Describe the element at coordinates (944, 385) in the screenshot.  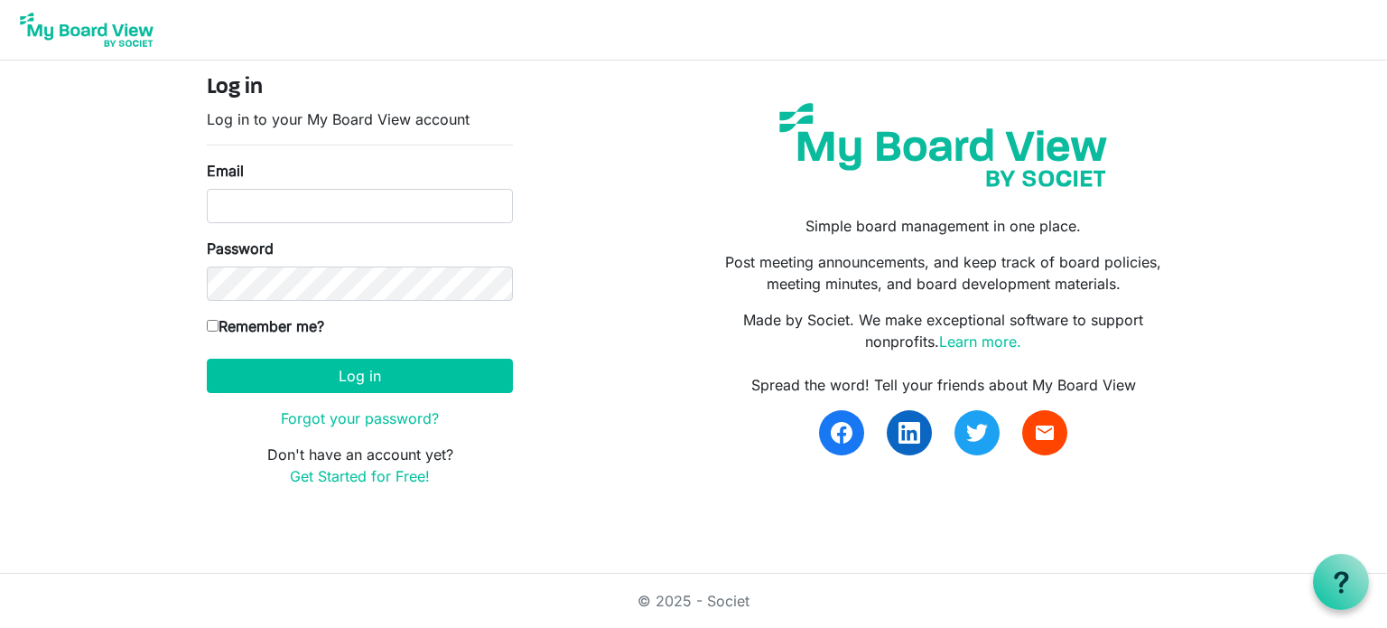
I see `div: Spread the word! Tell your friends about My Board View` at that location.